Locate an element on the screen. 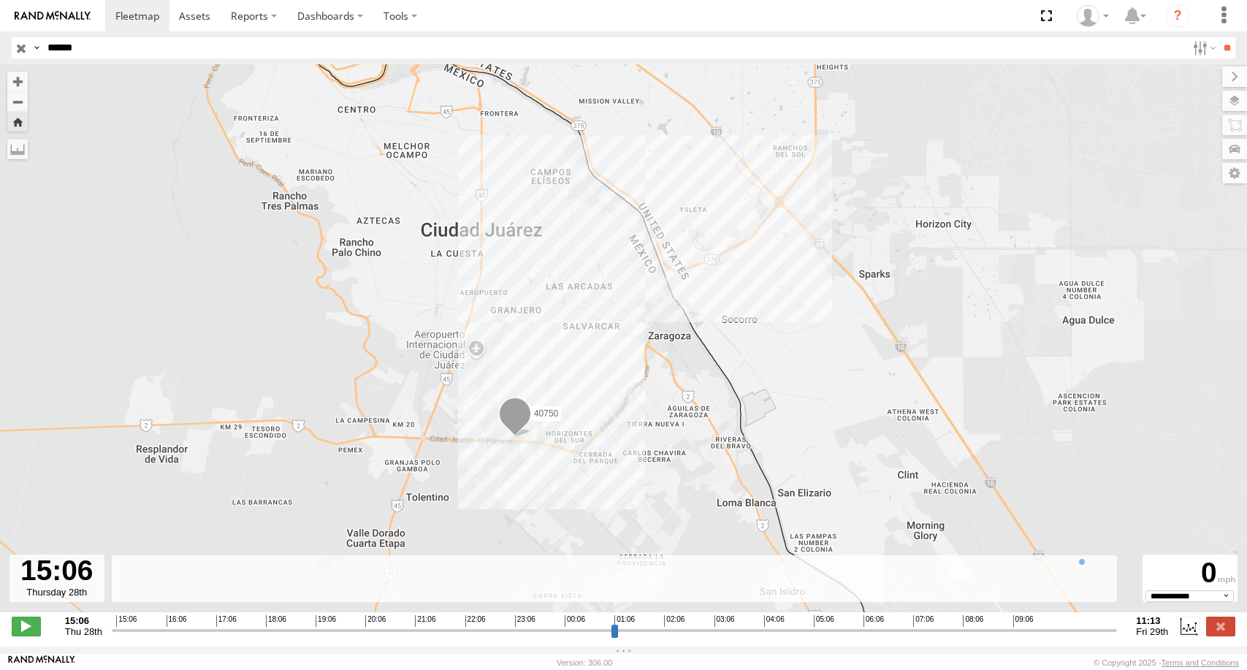 This screenshot has height=670, width=1247. span: 23:06 is located at coordinates (525, 621).